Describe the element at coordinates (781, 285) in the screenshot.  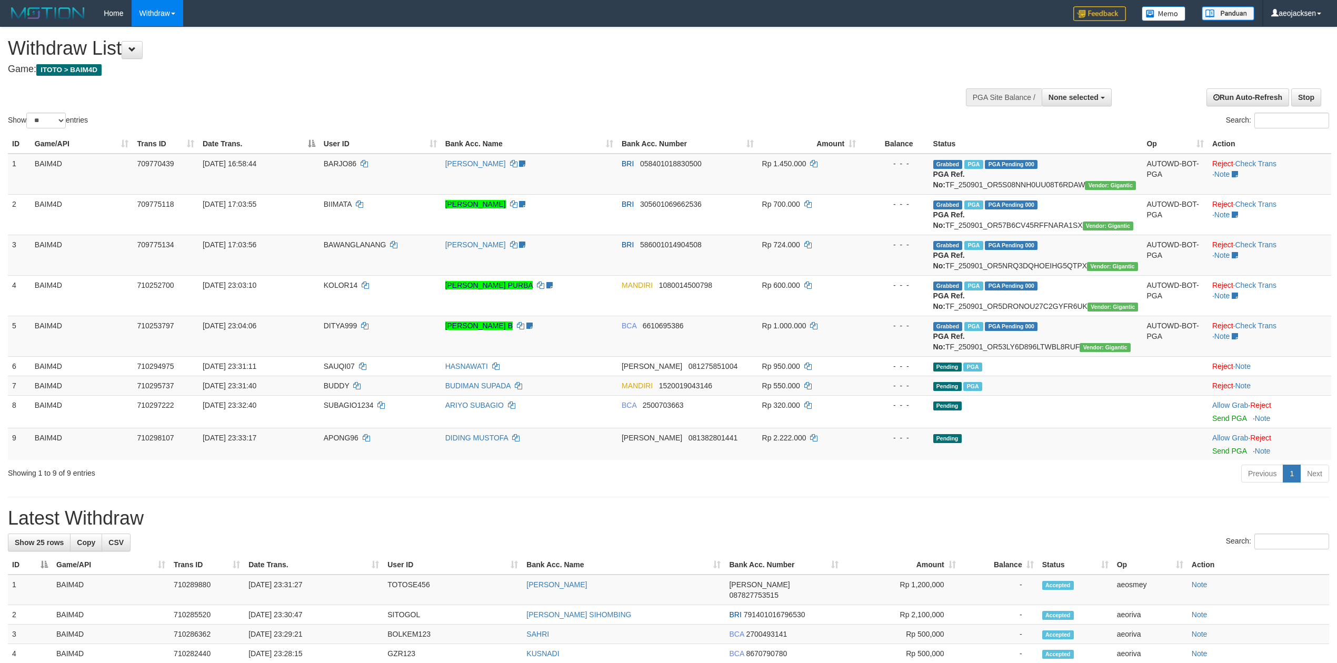
I see `span: Rp 600.000` at that location.